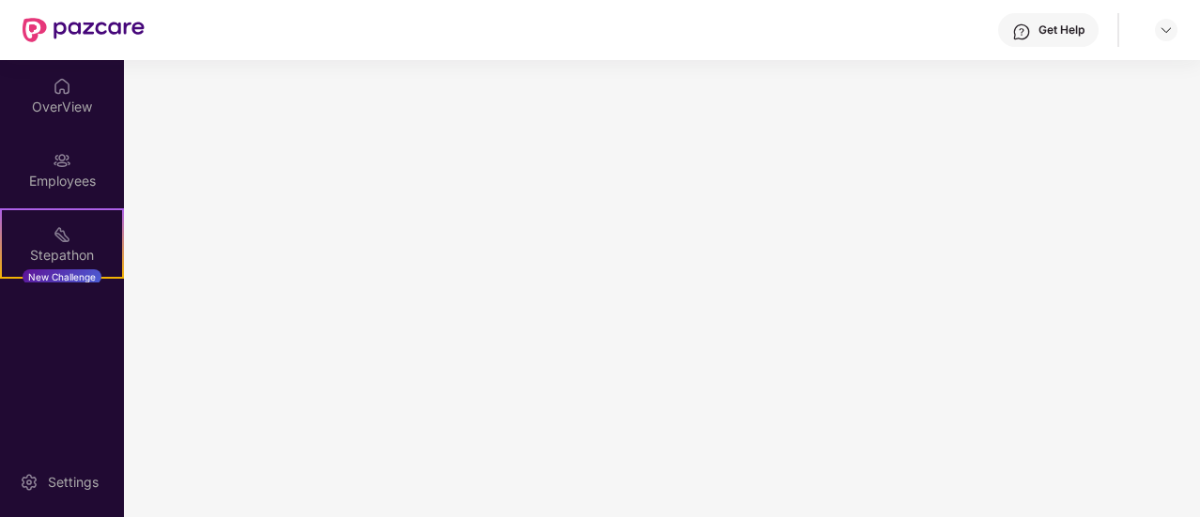 This screenshot has height=517, width=1200. I want to click on img: svg+xml;base64,PHN2ZyBpZD0iSGVscC0zMngzMiIgeG1sbnM9Imh0dHA6Ly93d3cudzMub3JnLzIwMDAvc3ZnIiB3aWR0aD..., so click(1021, 32).